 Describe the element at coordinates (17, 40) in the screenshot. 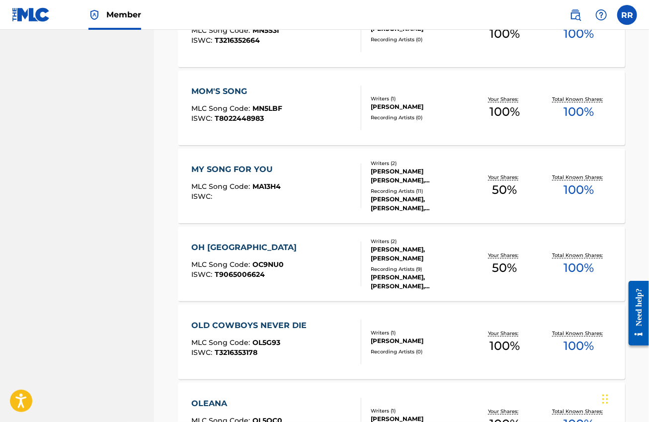

I see `div: Open Resource Center` at that location.